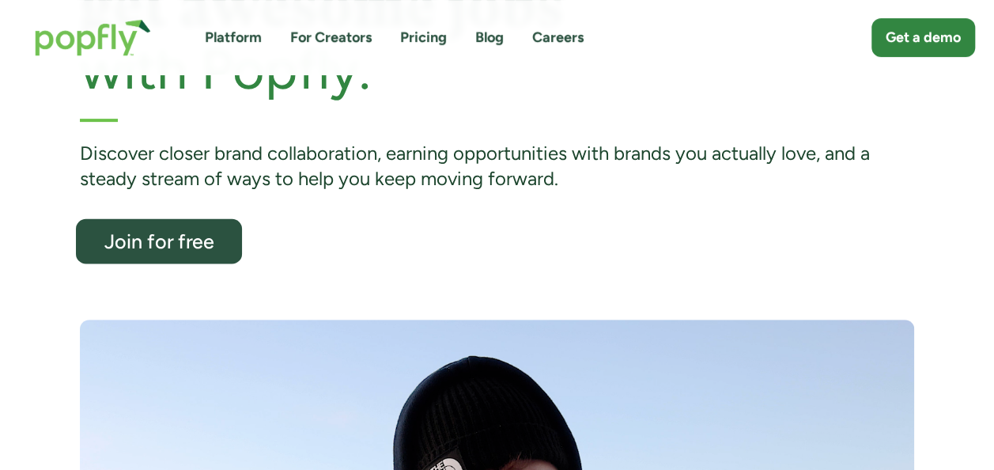 The width and height of the screenshot is (994, 470). Describe the element at coordinates (489, 37) in the screenshot. I see `a: Blog` at that location.